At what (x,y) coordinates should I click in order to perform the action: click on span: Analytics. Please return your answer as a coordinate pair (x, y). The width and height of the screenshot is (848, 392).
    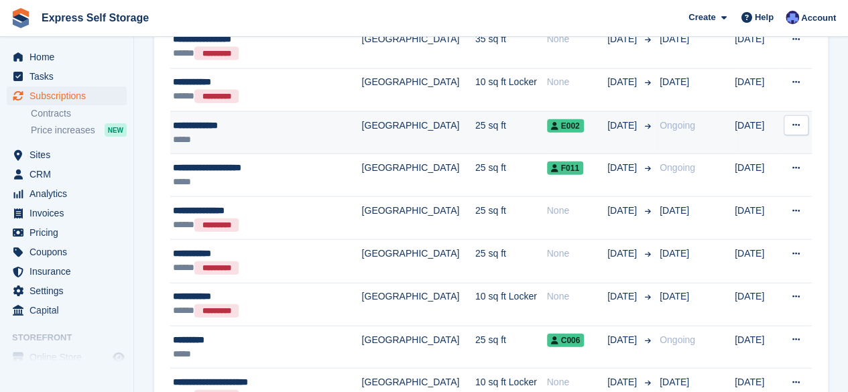
    Looking at the image, I should click on (70, 194).